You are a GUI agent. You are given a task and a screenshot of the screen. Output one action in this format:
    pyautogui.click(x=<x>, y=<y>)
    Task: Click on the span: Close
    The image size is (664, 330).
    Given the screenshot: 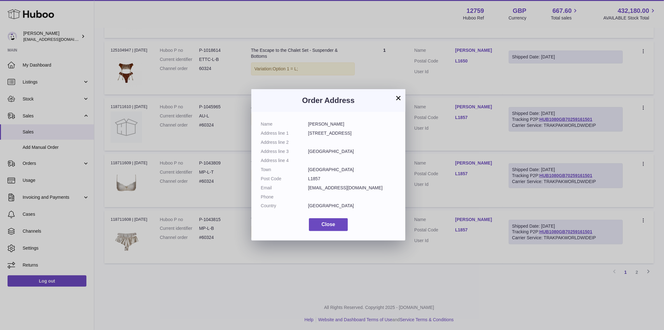 What is the action you would take?
    pyautogui.click(x=328, y=224)
    